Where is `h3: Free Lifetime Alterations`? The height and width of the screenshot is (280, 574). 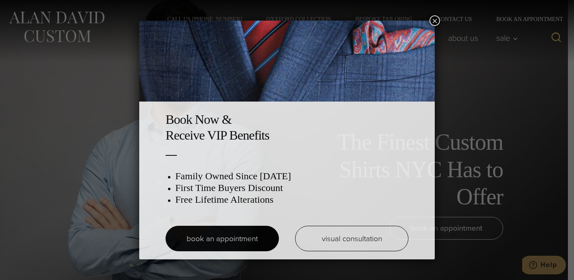
h3: Free Lifetime Alterations is located at coordinates (292, 200).